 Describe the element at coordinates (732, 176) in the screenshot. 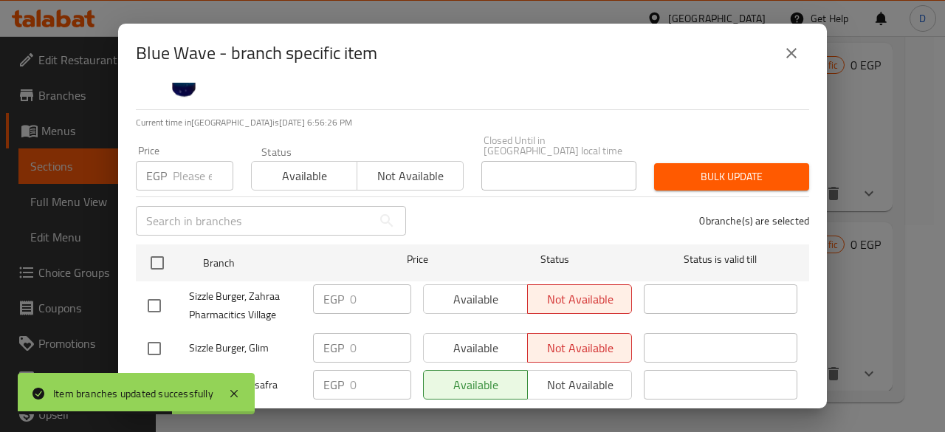

I see `span: Bulk update` at that location.